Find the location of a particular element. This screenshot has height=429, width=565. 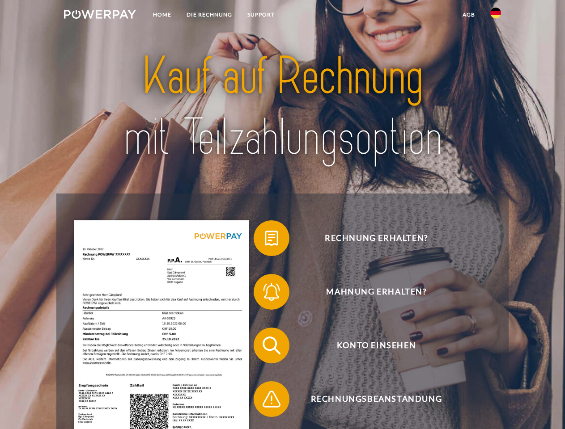

span: Rechnungsbeanstandung is located at coordinates (376, 399).